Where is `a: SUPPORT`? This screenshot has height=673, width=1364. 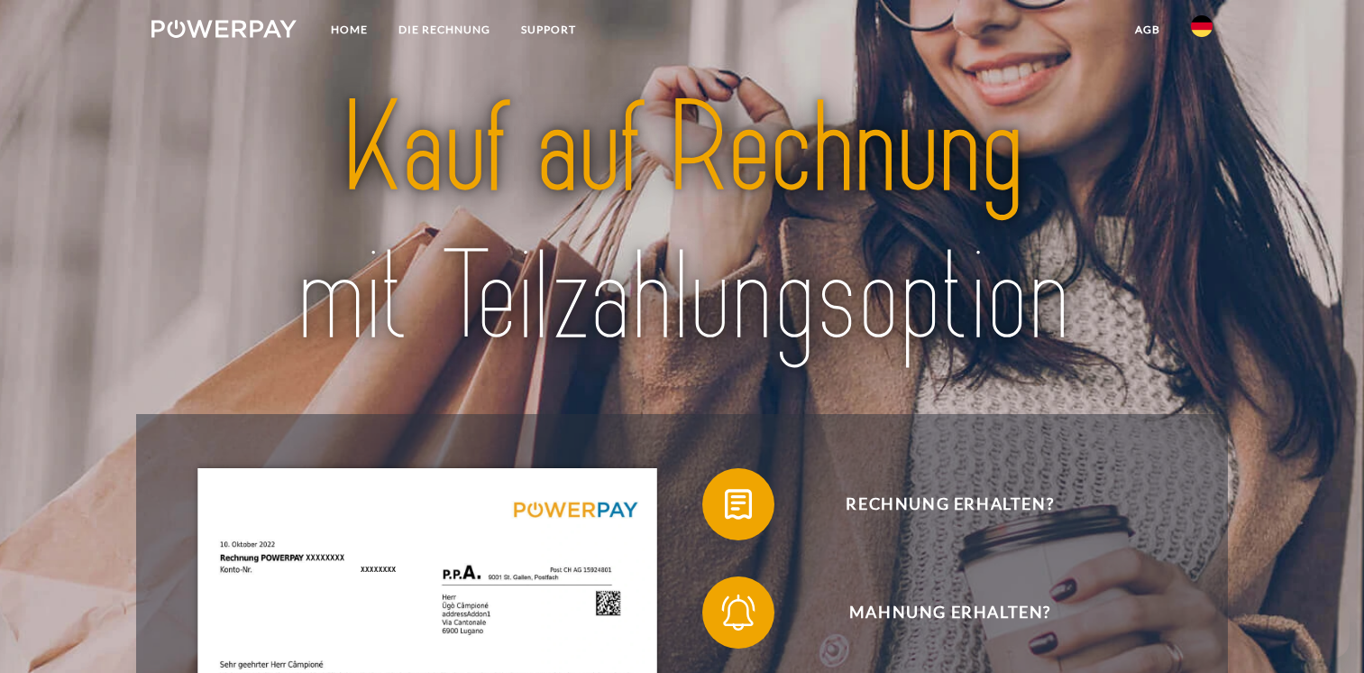
a: SUPPORT is located at coordinates (548, 30).